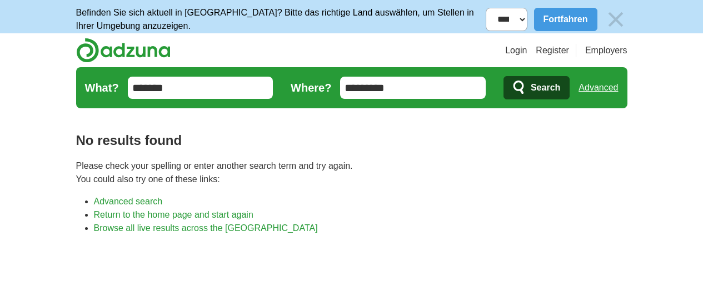  I want to click on button: Fortfahren, so click(566, 19).